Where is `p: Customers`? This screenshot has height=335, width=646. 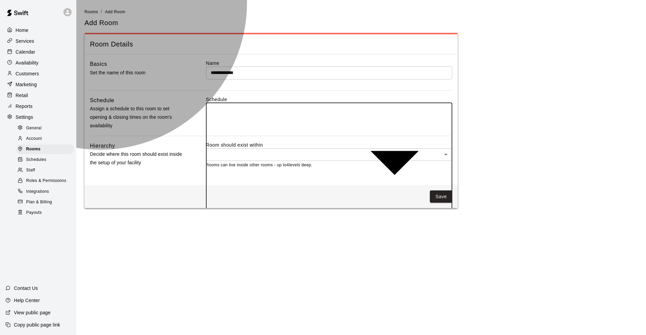
p: Customers is located at coordinates (27, 74).